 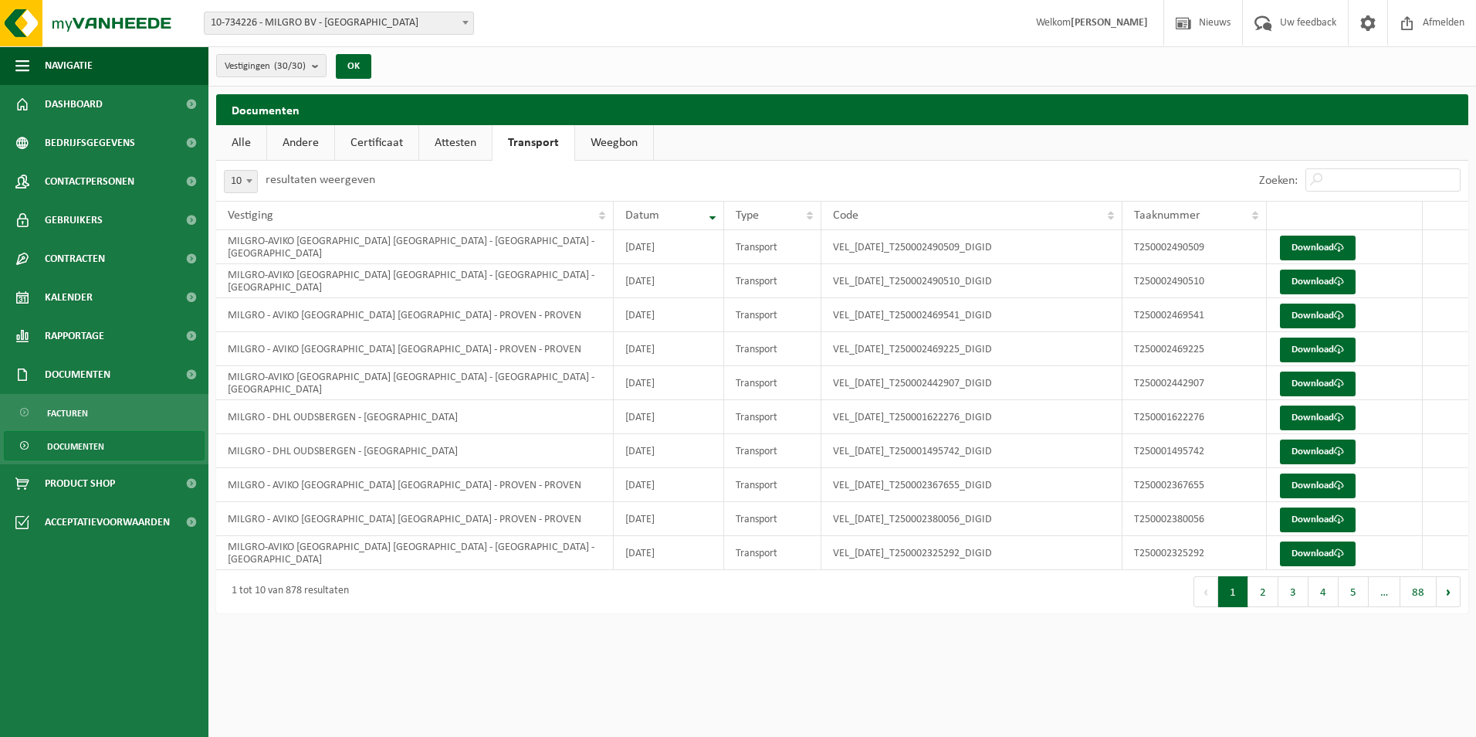 I want to click on button: 3, so click(x=1293, y=591).